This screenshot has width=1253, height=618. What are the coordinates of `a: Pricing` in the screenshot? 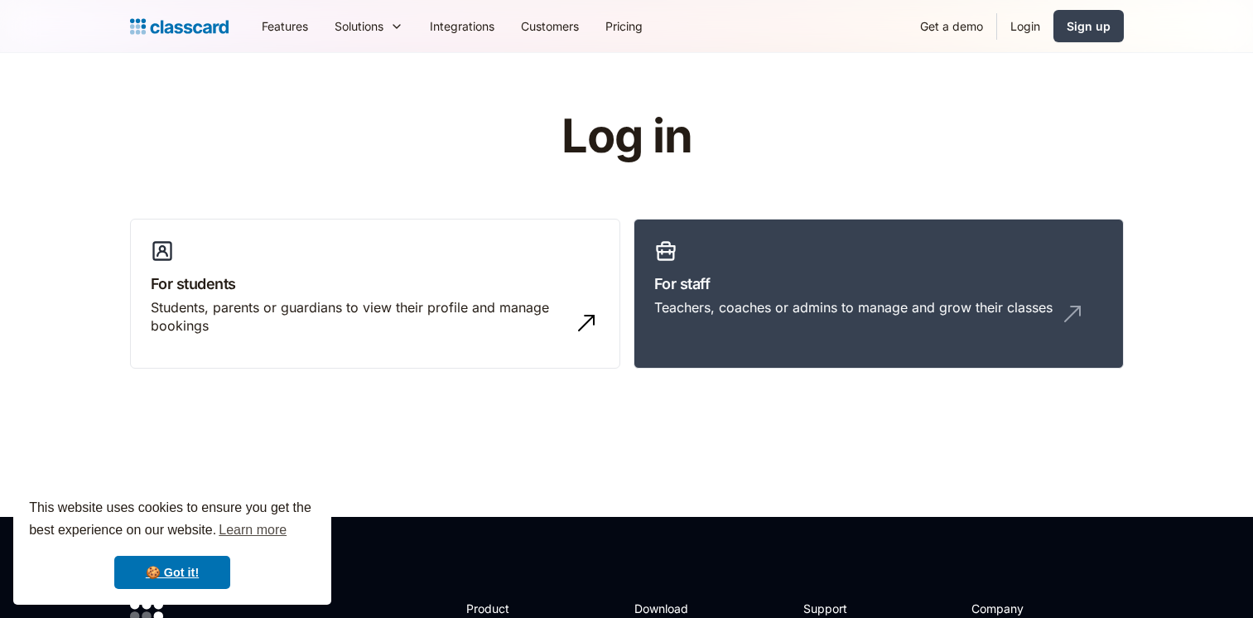 It's located at (623, 26).